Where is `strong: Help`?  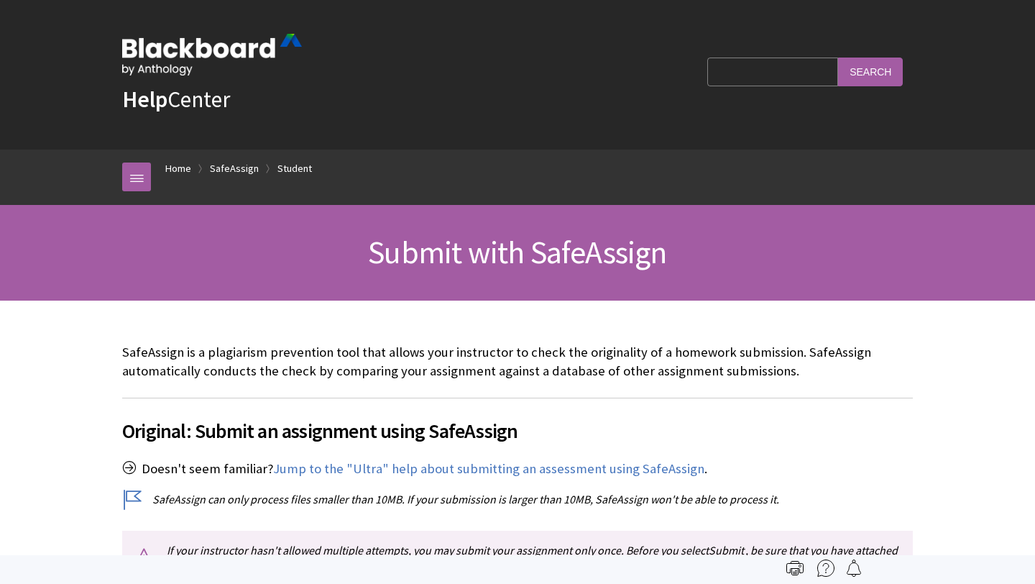
strong: Help is located at coordinates (144, 99).